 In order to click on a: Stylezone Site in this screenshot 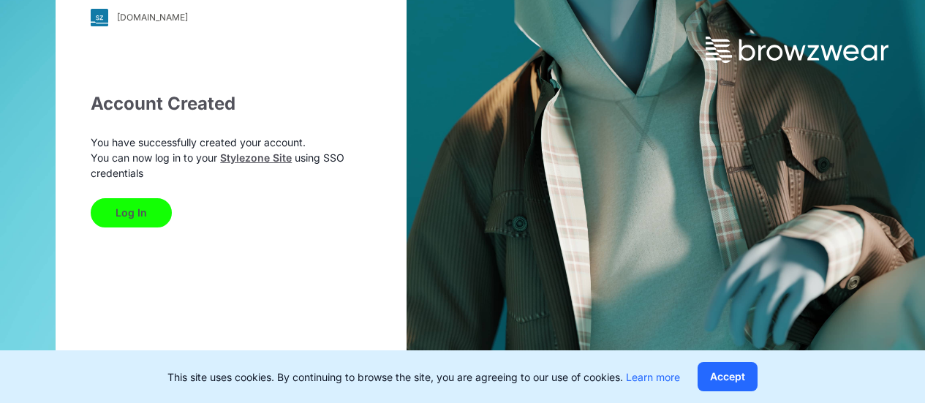, I will do `click(256, 157)`.